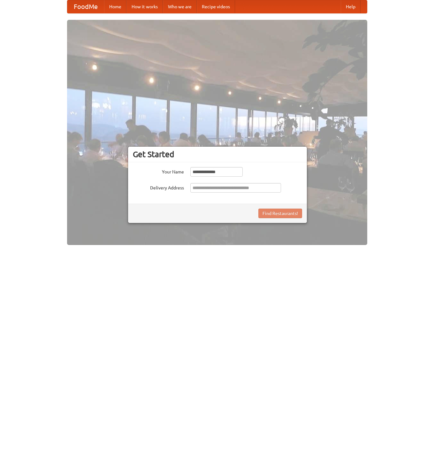 The image size is (434, 452). What do you see at coordinates (158, 171) in the screenshot?
I see `label: Your Name` at bounding box center [158, 171].